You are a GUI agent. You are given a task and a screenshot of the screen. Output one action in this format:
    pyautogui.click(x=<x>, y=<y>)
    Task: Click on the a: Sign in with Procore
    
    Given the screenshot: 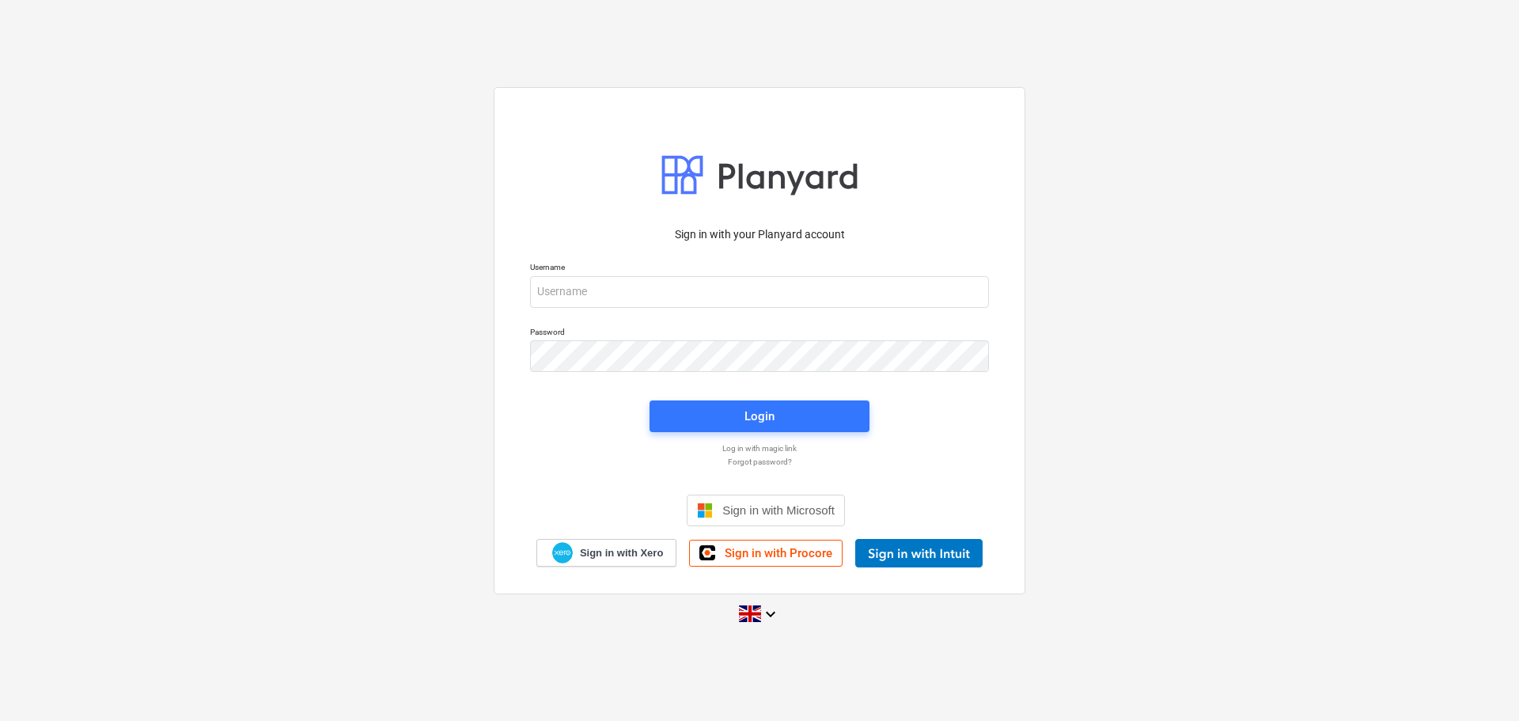 What is the action you would take?
    pyautogui.click(x=766, y=553)
    